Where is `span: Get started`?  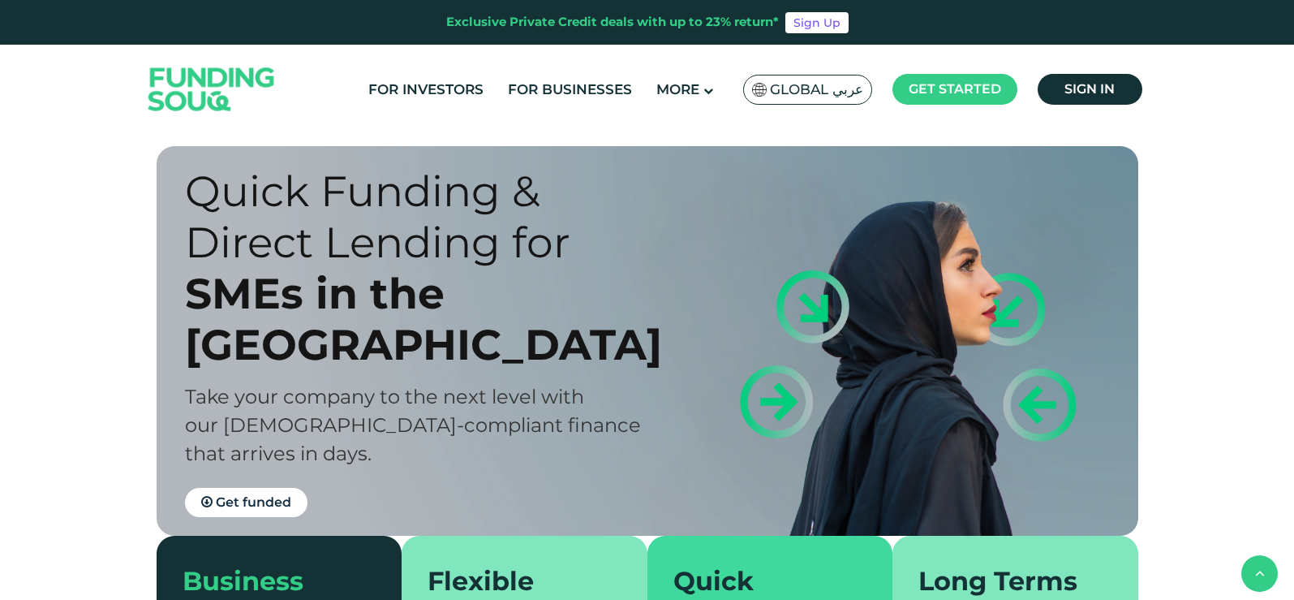
span: Get started is located at coordinates (955, 88).